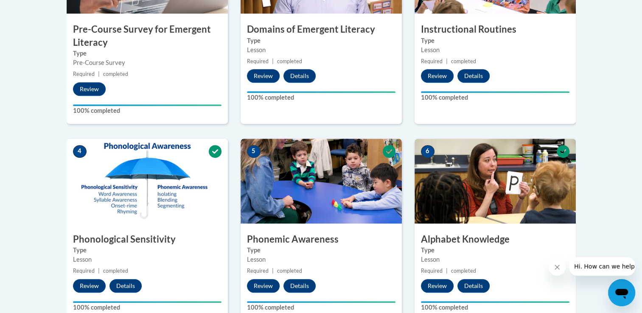 The width and height of the screenshot is (642, 313). Describe the element at coordinates (428, 151) in the screenshot. I see `span: 6` at that location.